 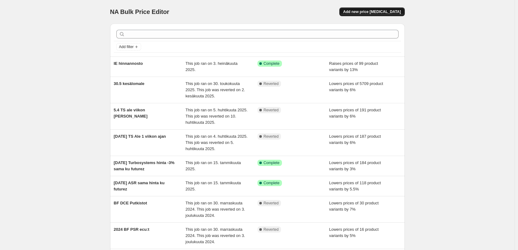 I want to click on span: Lowers prices of 5709 product variants by 6%, so click(x=356, y=87).